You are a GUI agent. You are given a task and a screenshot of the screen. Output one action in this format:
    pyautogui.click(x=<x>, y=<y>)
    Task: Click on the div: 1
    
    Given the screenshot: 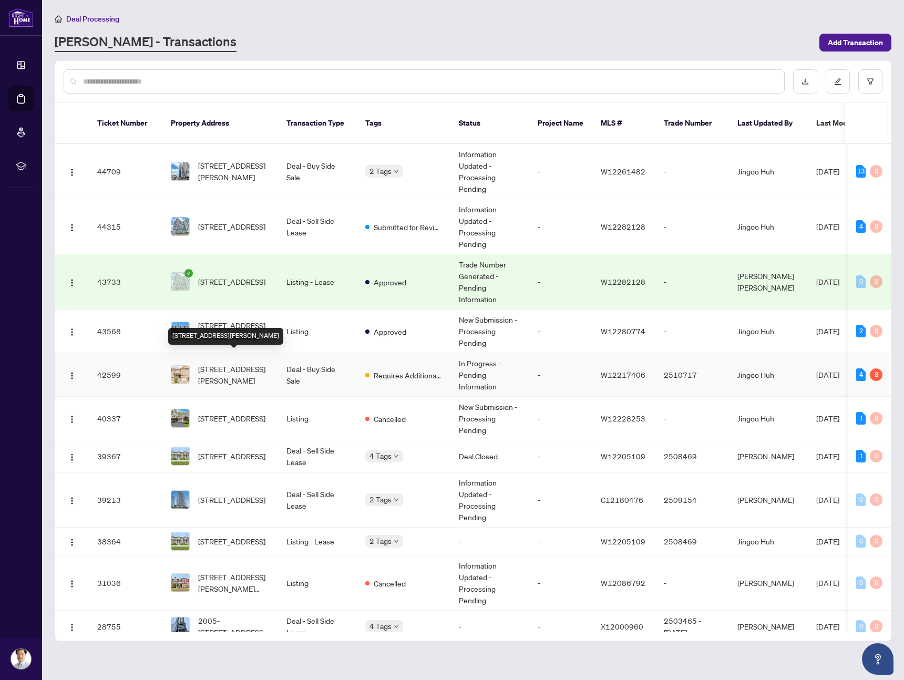 What is the action you would take?
    pyautogui.click(x=861, y=456)
    